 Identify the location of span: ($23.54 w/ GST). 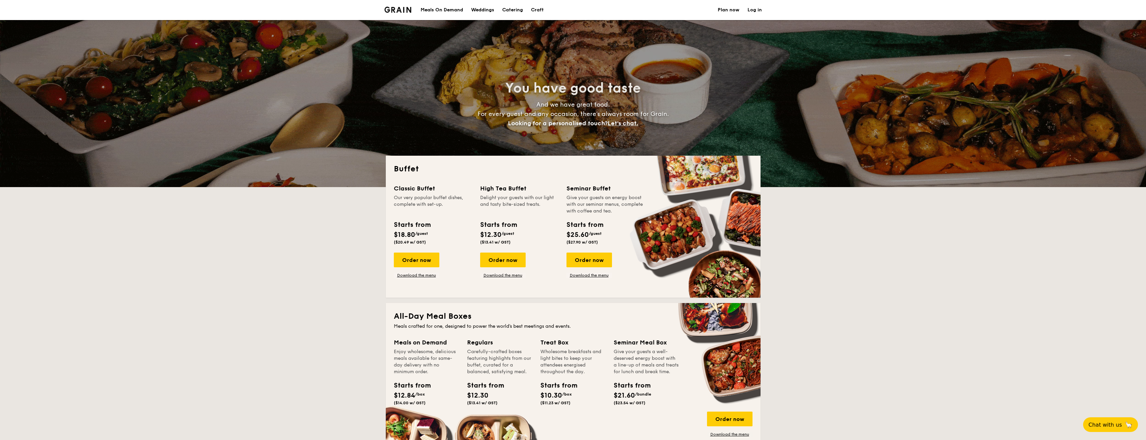
(629, 403).